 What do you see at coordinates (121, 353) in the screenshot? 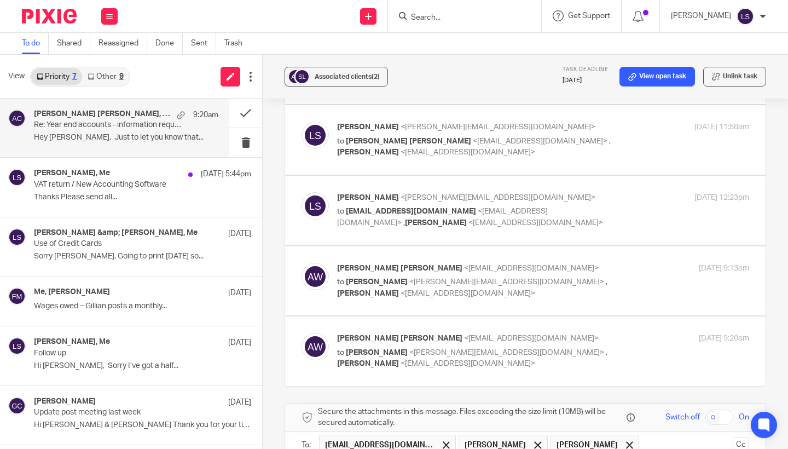
I see `p: Follow up` at bounding box center [121, 353].